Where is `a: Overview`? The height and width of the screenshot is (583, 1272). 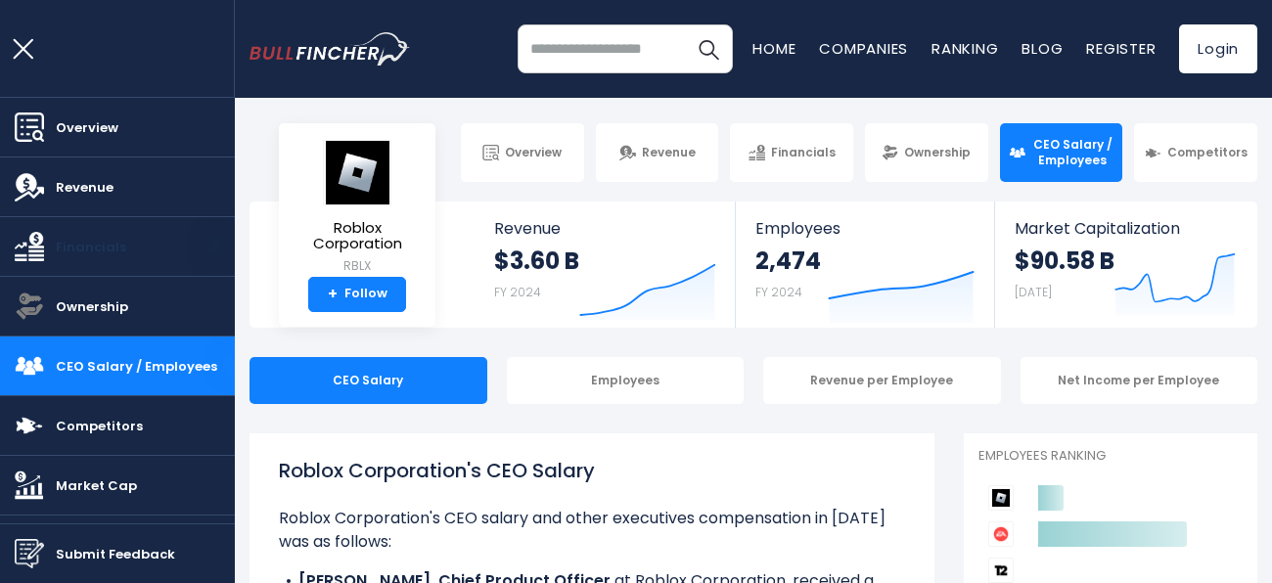 a: Overview is located at coordinates (523, 153).